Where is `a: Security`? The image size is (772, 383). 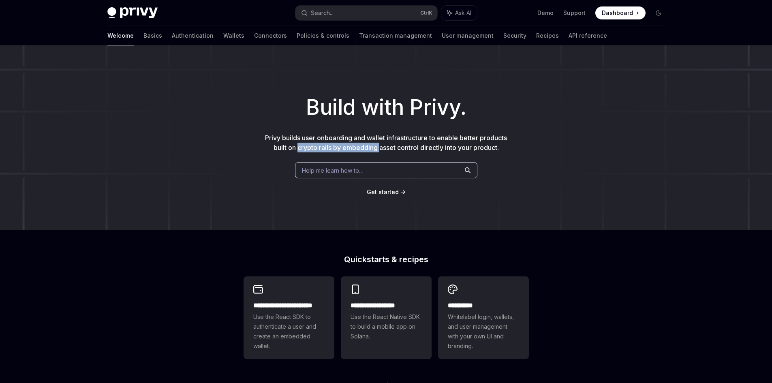 a: Security is located at coordinates (514, 36).